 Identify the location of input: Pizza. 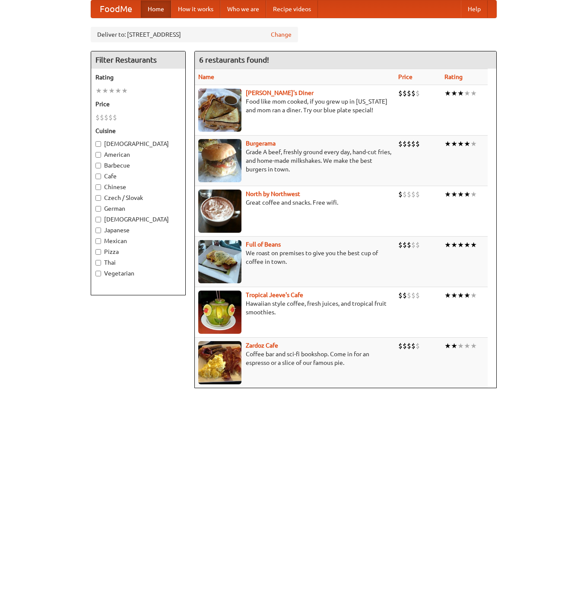
(98, 252).